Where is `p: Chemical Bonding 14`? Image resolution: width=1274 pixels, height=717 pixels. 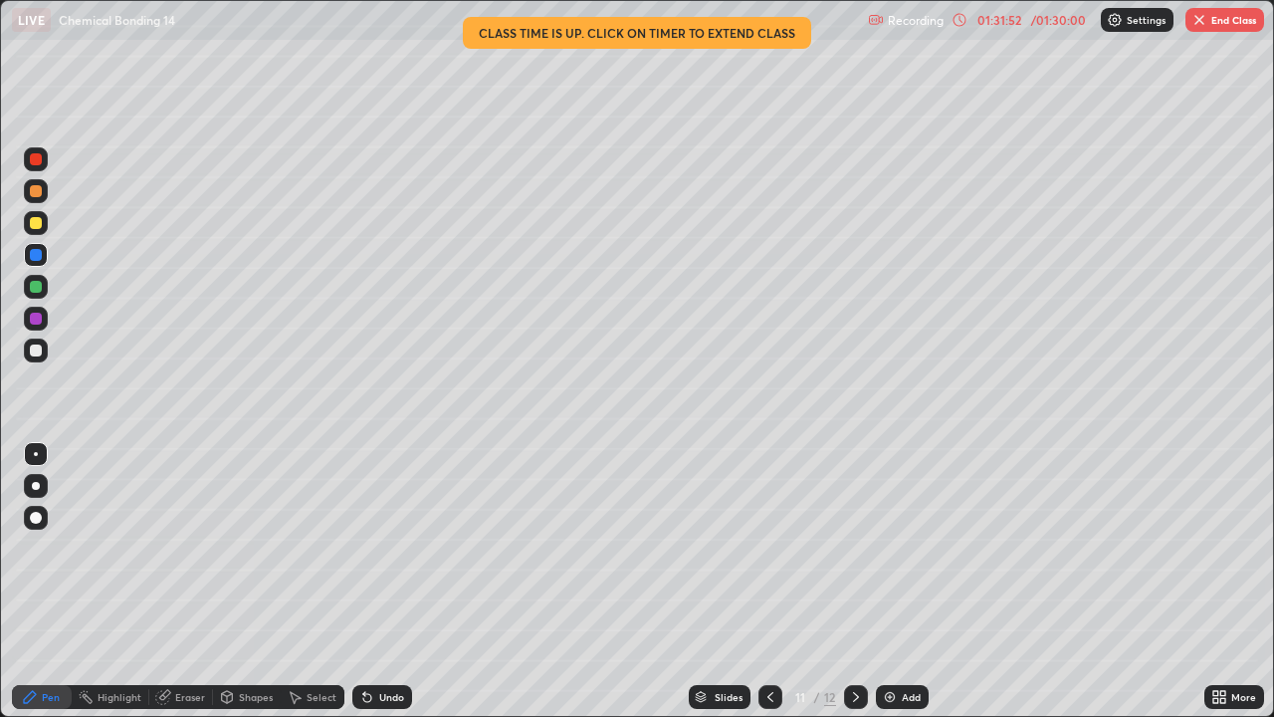
p: Chemical Bonding 14 is located at coordinates (116, 20).